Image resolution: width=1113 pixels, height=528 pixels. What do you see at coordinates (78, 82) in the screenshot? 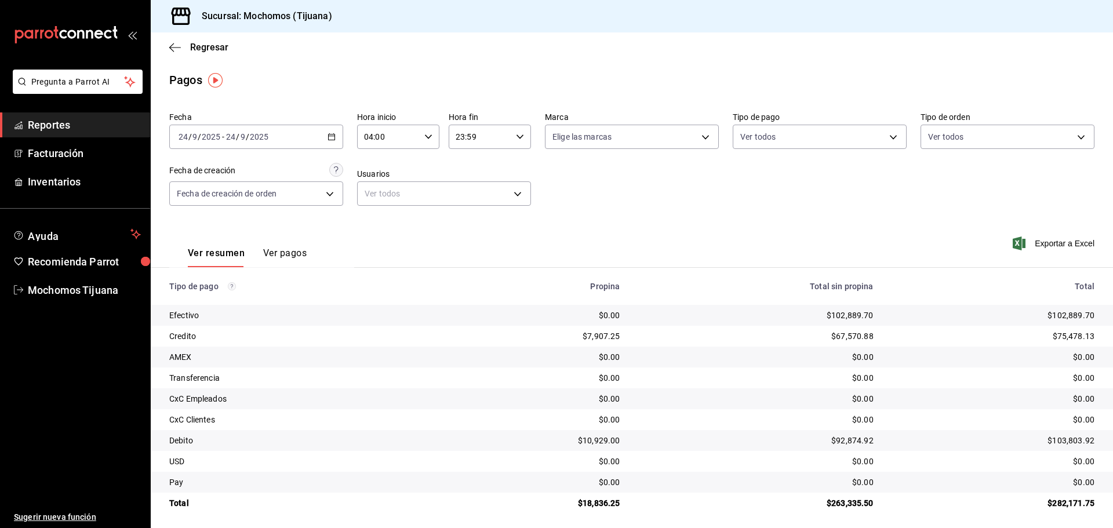
I see `button: Pregunta a Parrot AI` at bounding box center [78, 82].